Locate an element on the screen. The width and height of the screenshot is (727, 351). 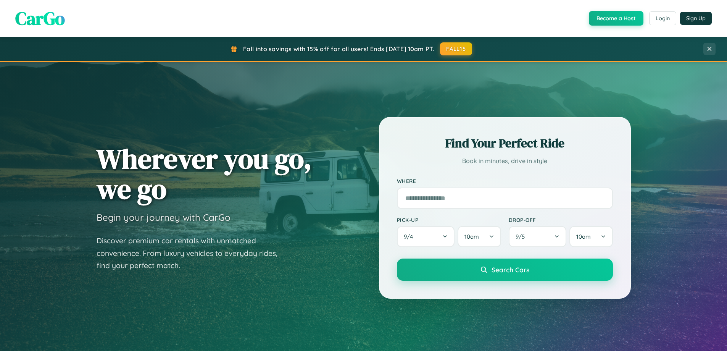
p: Discover premium car rentals with unmatched convenience. From luxury vehicles to everyday rides, ... is located at coordinates (192, 253).